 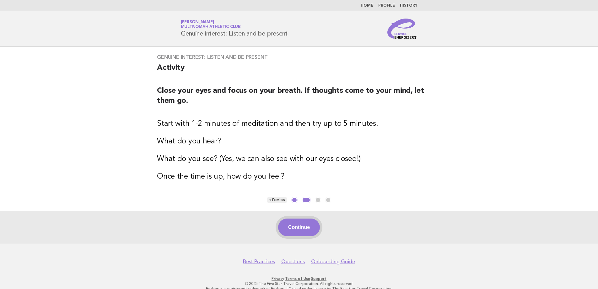 I want to click on button: 2, so click(x=306, y=200).